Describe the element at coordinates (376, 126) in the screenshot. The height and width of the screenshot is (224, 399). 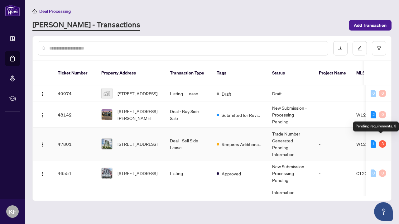
I see `div: Pending requirements: 3` at that location.